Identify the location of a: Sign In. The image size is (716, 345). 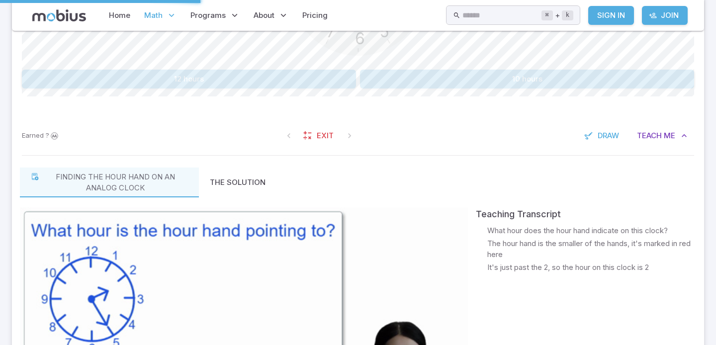
(611, 15).